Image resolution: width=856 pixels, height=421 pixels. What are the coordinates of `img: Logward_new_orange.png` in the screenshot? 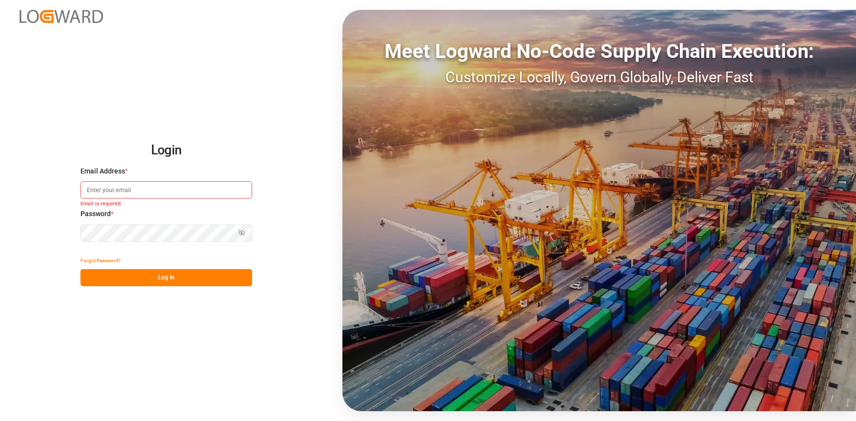 It's located at (61, 16).